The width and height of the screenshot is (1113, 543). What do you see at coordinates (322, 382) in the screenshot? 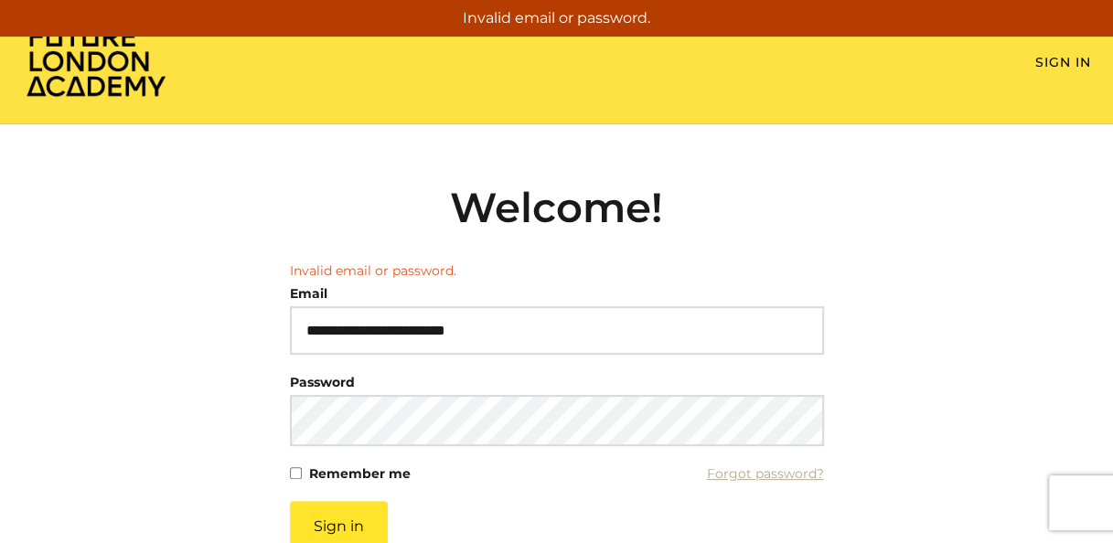
I see `label: Password` at bounding box center [322, 382].